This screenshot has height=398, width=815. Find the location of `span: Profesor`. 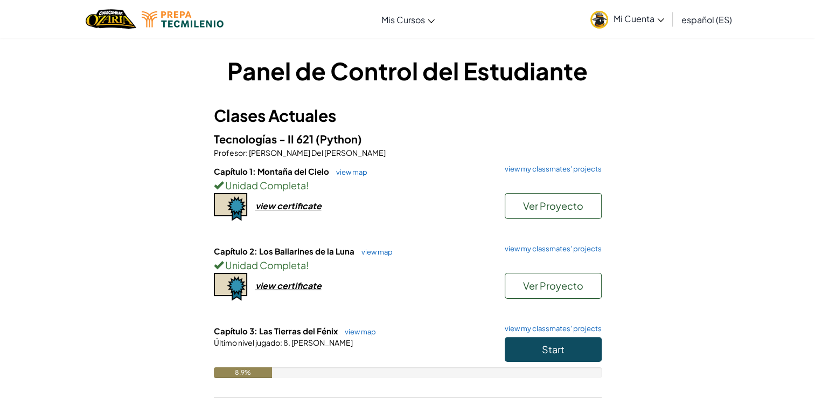

span: Profesor is located at coordinates (229, 152).